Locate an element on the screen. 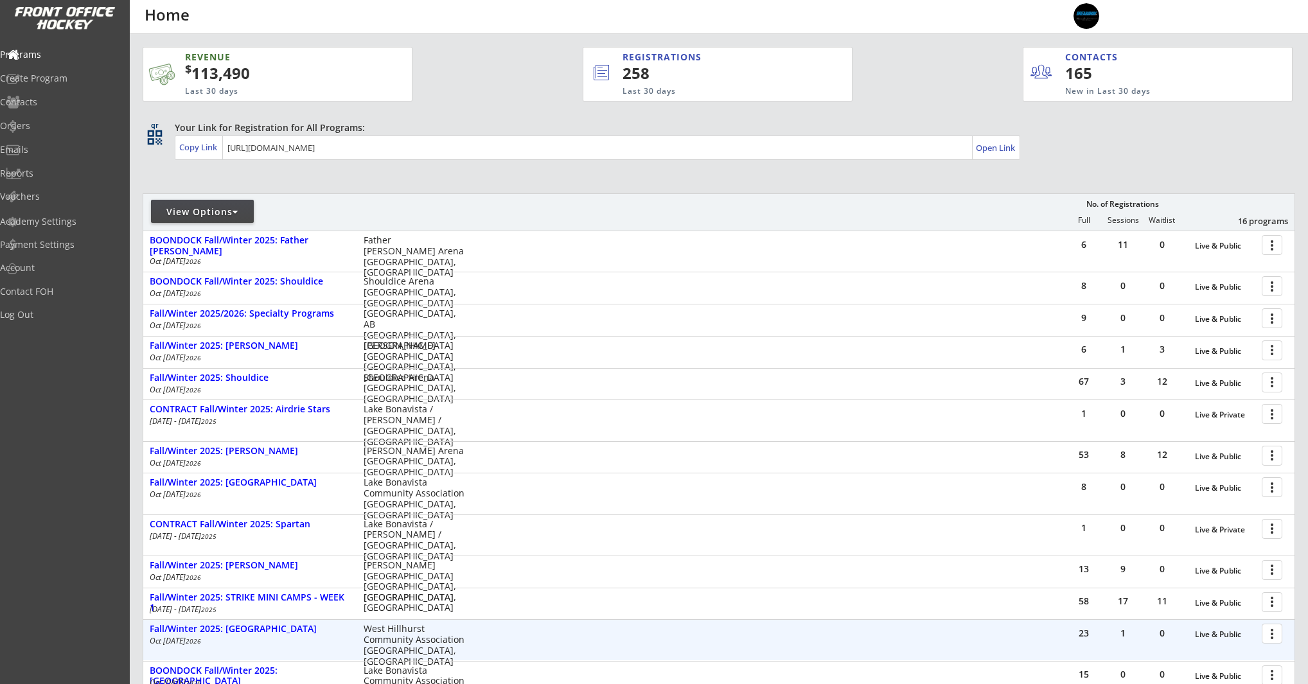 The image size is (1308, 684). button: qr_code is located at coordinates (155, 137).